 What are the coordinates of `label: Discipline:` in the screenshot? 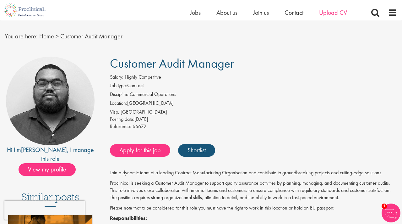 It's located at (120, 94).